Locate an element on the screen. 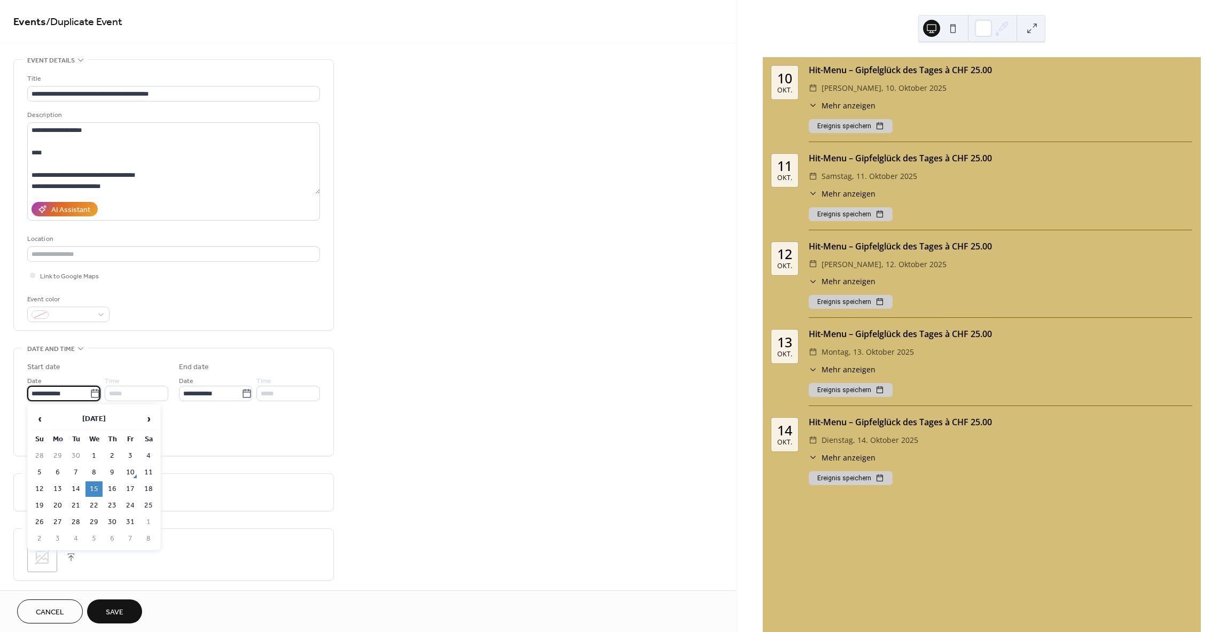  td: 27 is located at coordinates (58, 522).